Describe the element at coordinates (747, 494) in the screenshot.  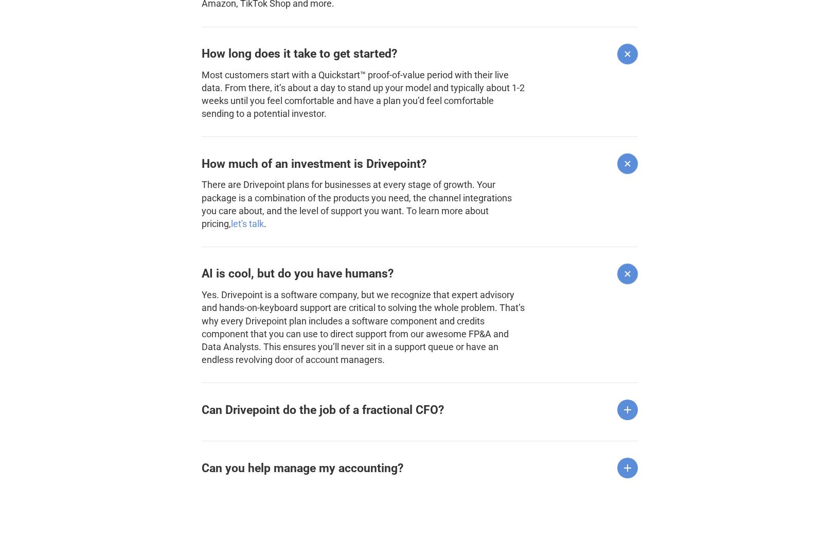
I see `div: Chat Widget` at that location.